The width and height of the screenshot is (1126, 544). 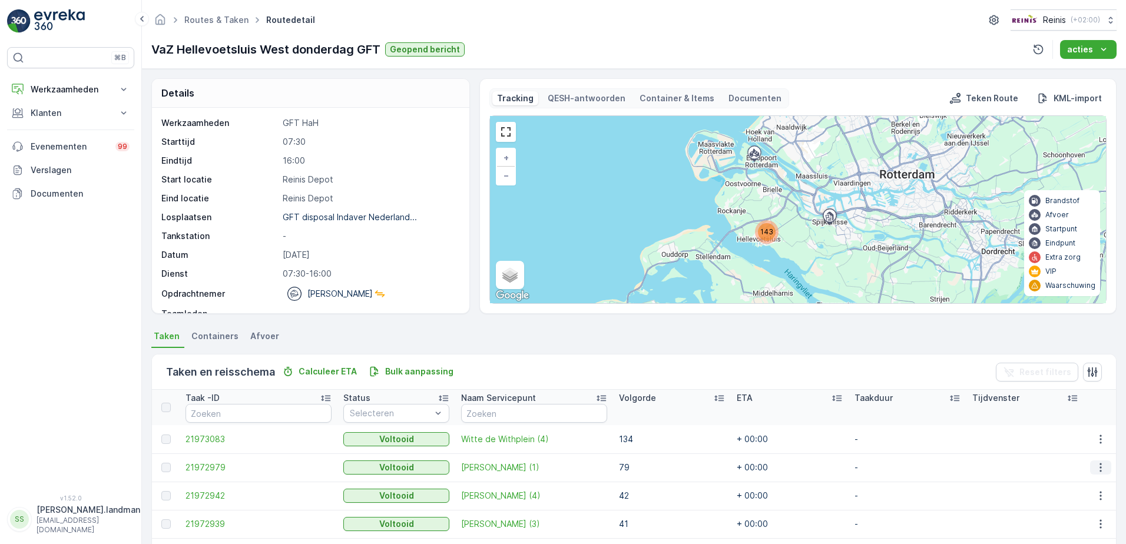 What do you see at coordinates (534, 439) in the screenshot?
I see `a: Witte de Withplein (4)` at bounding box center [534, 439].